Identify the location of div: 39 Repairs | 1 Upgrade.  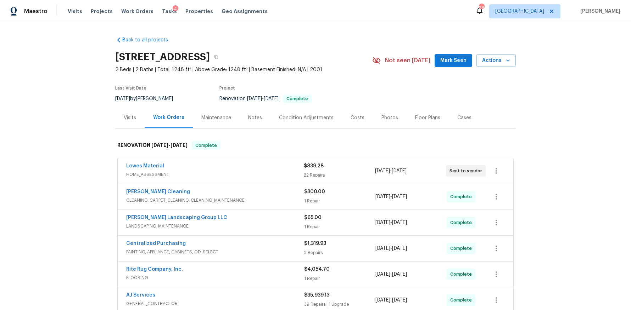
(339, 305).